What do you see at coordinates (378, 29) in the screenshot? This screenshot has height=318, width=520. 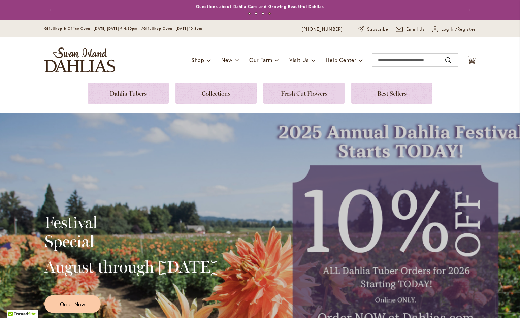 I see `span: Subscribe` at bounding box center [378, 29].